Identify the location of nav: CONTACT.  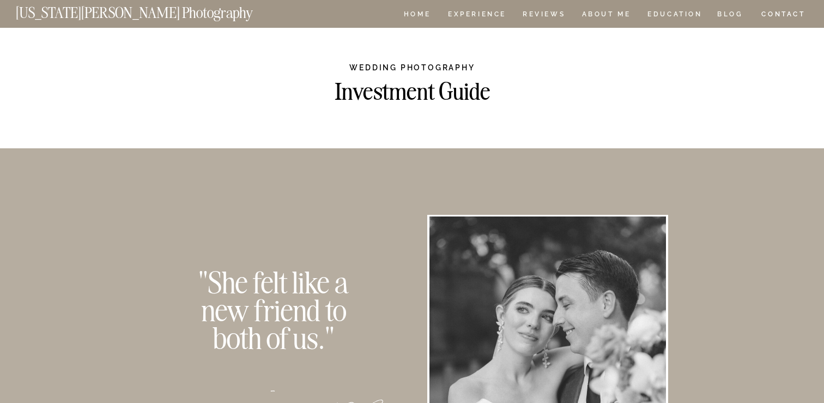
(783, 14).